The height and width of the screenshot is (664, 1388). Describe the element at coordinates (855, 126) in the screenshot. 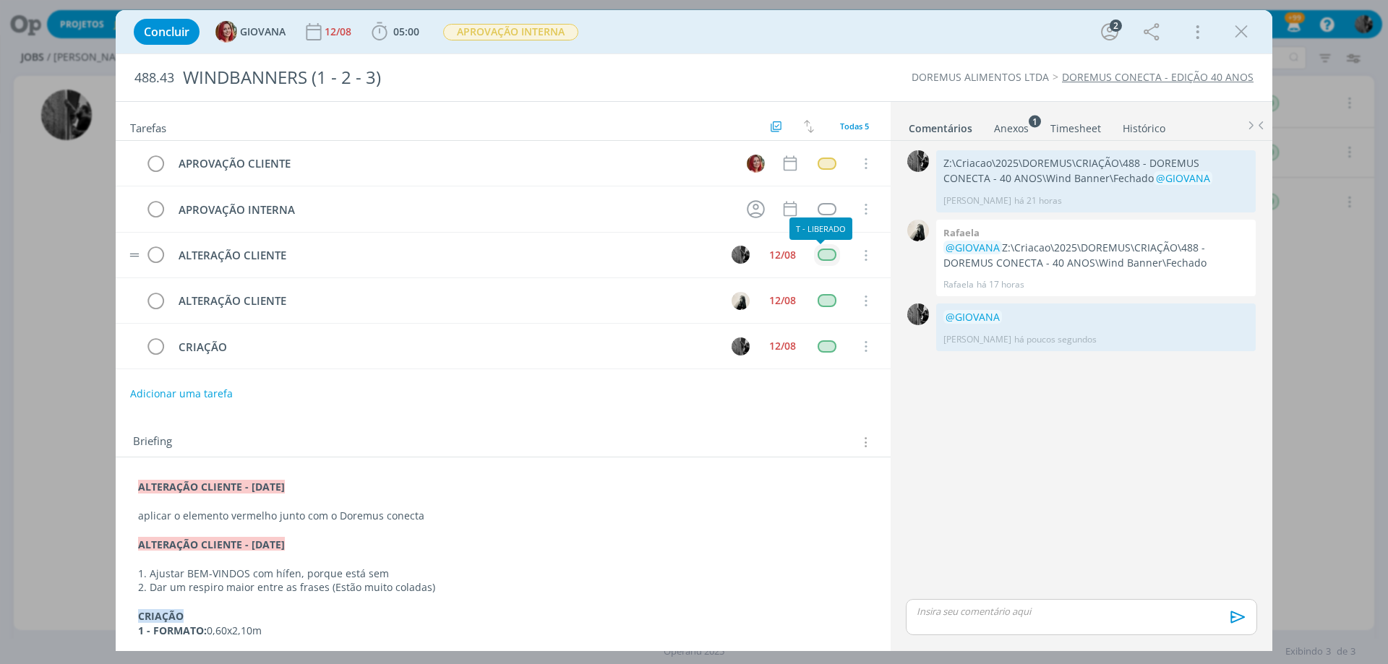

I see `span: Todas 5` at that location.